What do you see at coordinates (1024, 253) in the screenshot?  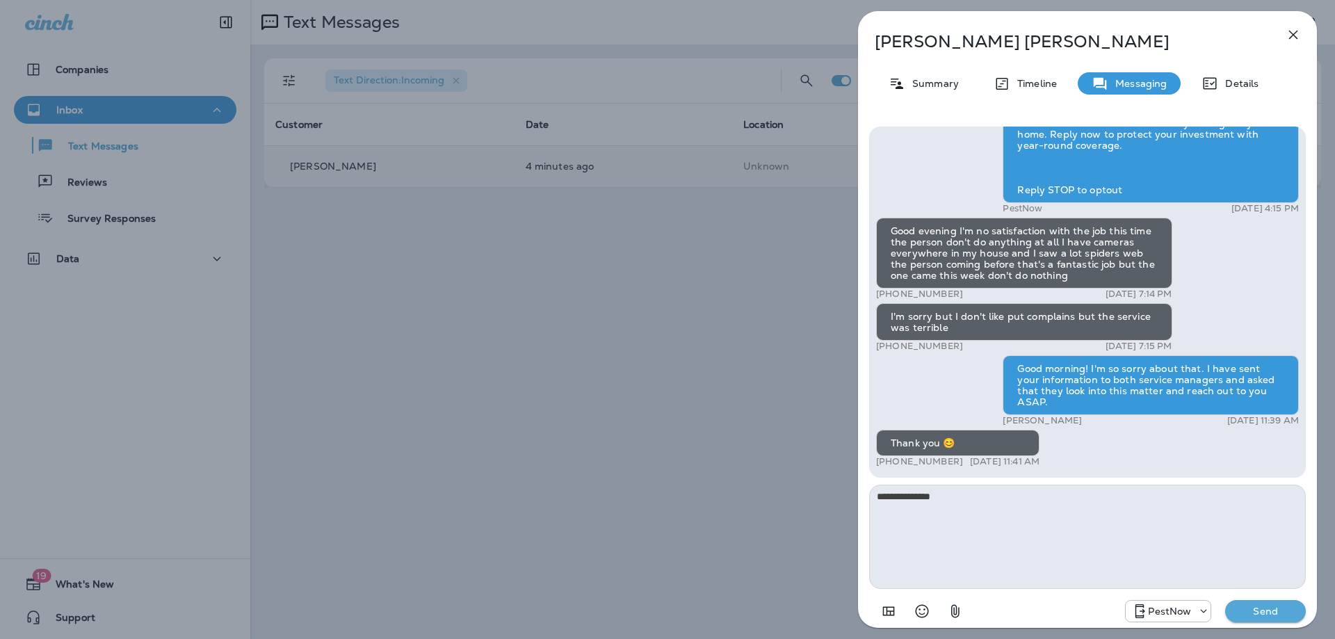 I see `div: Good evening I'm no satisfaction with the job this time the person don't do anything at all I hav...` at bounding box center [1024, 253].